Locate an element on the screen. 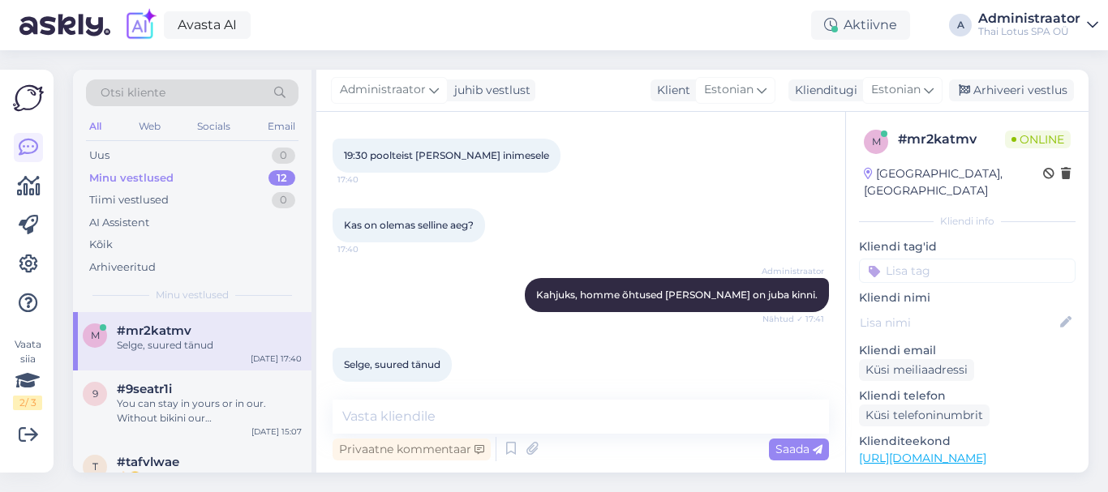  div: Privaatne kommentaar is located at coordinates (411, 449).